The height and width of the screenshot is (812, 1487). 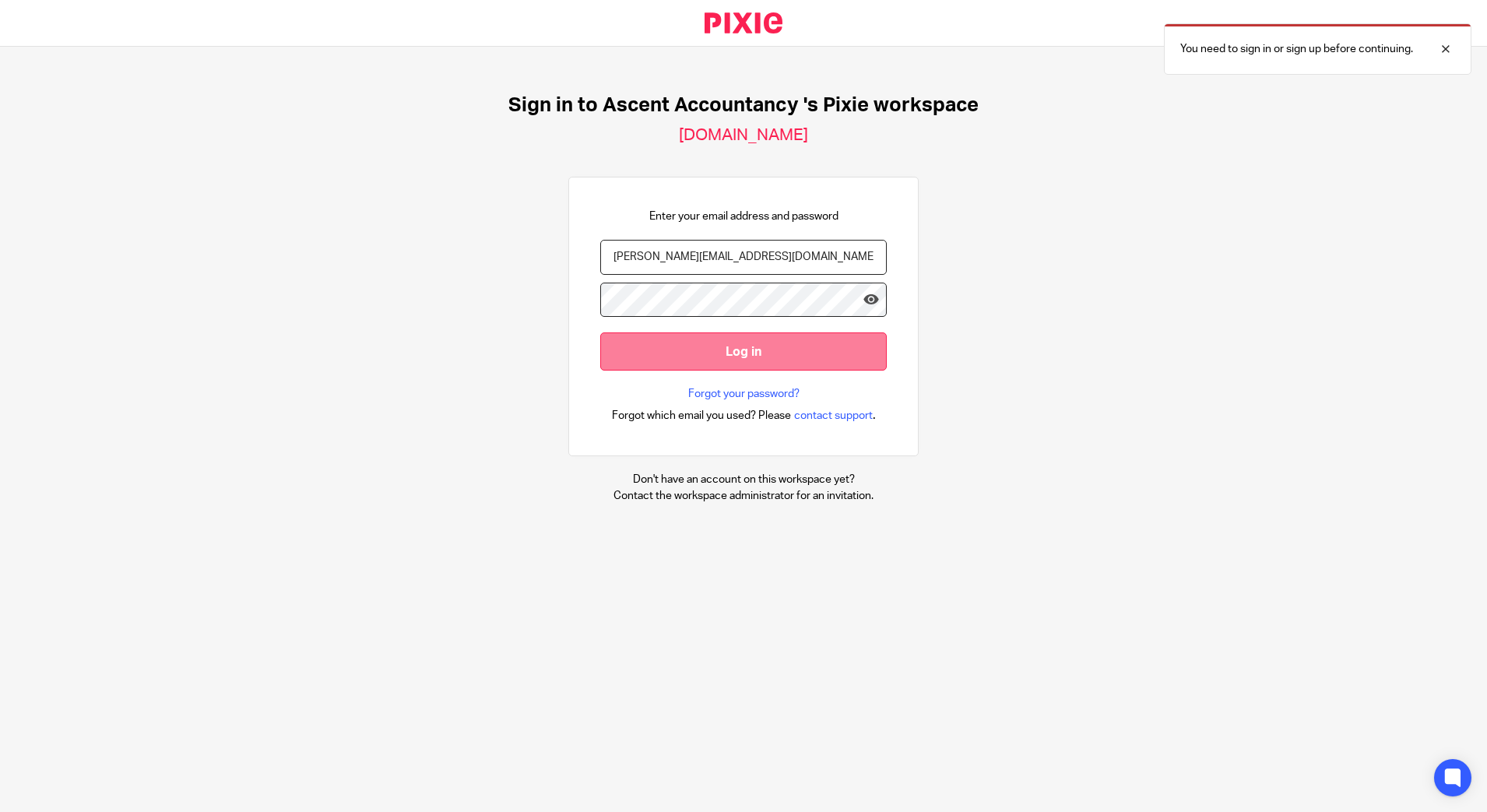 What do you see at coordinates (1296, 49) in the screenshot?
I see `p: You need to sign in or sign up before continuing.` at bounding box center [1296, 49].